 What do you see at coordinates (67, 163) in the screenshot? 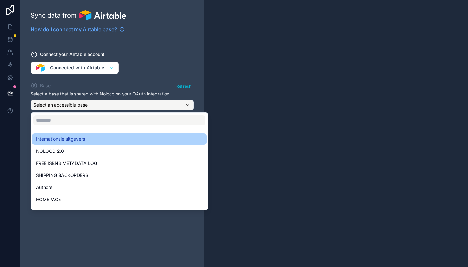
I see `span: FREE ISBNS METADATA LOG` at bounding box center [67, 163].